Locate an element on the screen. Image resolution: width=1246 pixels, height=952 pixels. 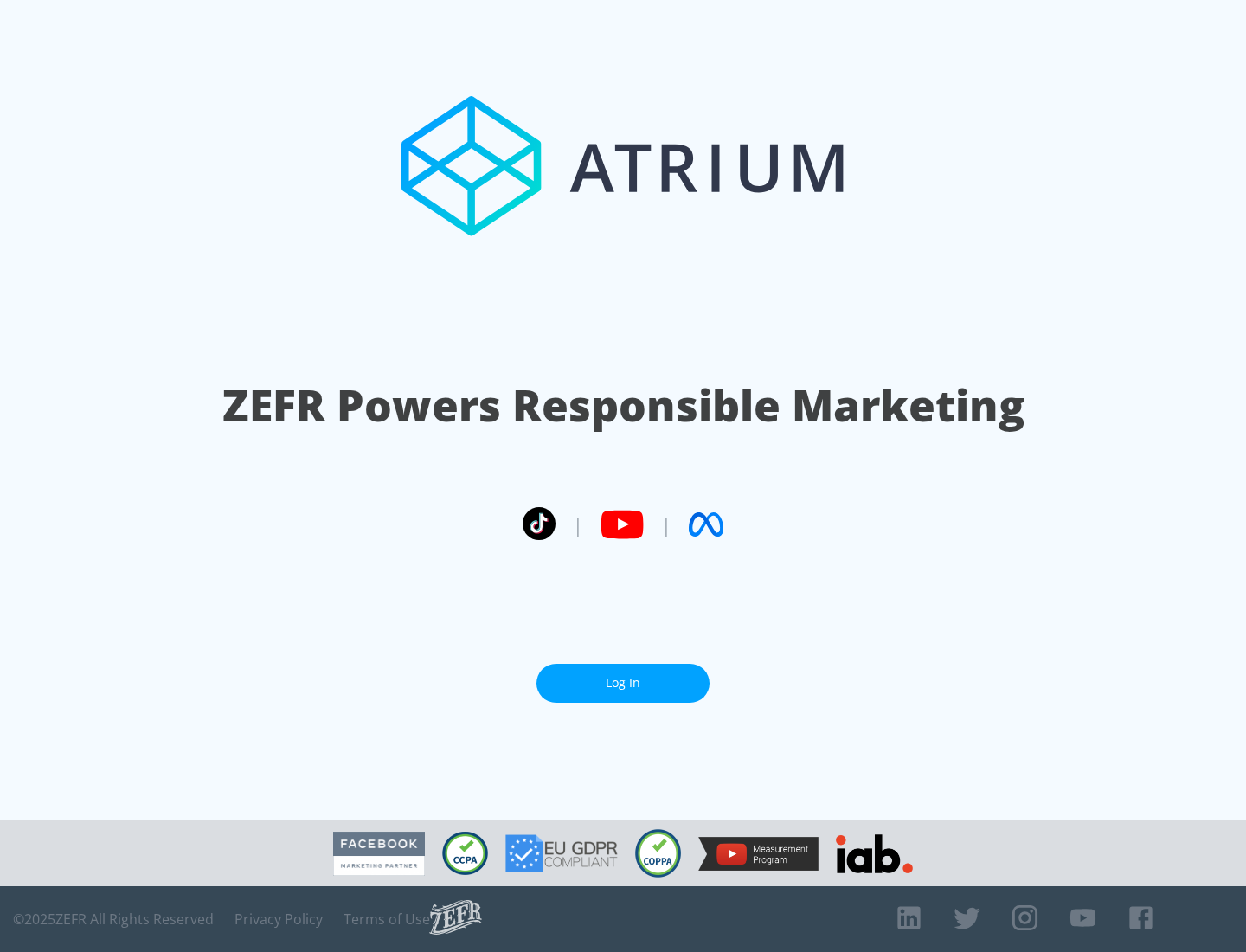
span: © 2025 ZEFR All Rights Reserved is located at coordinates (113, 919).